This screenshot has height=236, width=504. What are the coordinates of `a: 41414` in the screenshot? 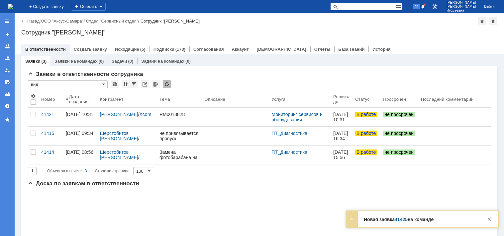 It's located at (51, 155).